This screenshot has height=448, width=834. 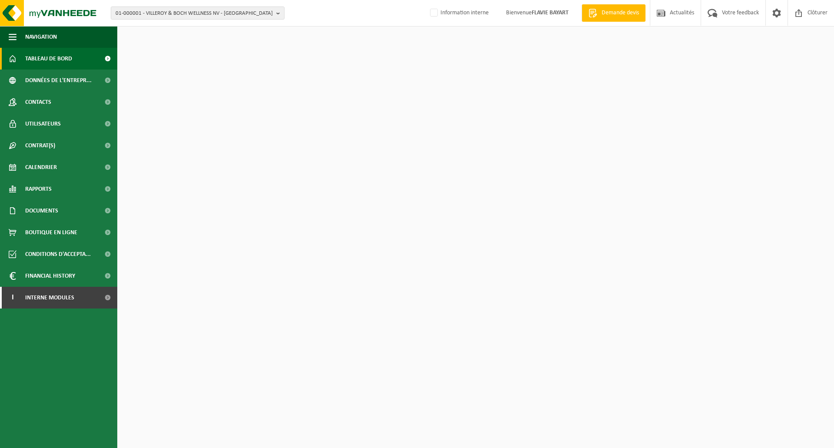 I want to click on span: Financial History, so click(x=50, y=276).